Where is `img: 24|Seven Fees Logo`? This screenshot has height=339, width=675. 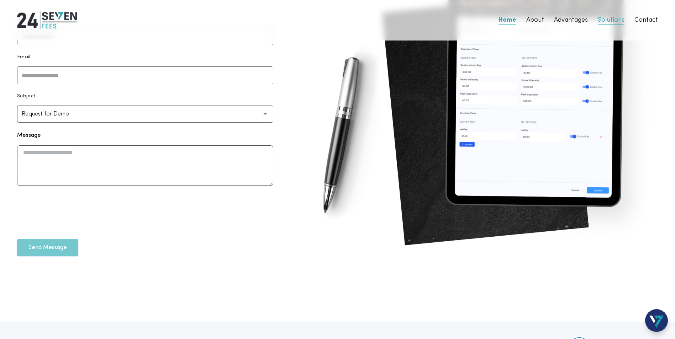
img: 24|Seven Fees Logo is located at coordinates (47, 20).